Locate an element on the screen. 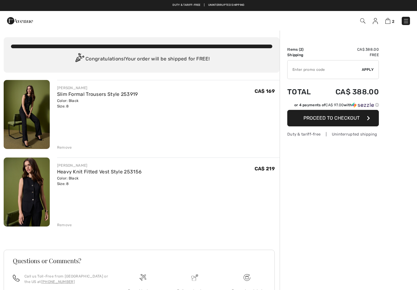  img: Sezzle is located at coordinates (363, 105).